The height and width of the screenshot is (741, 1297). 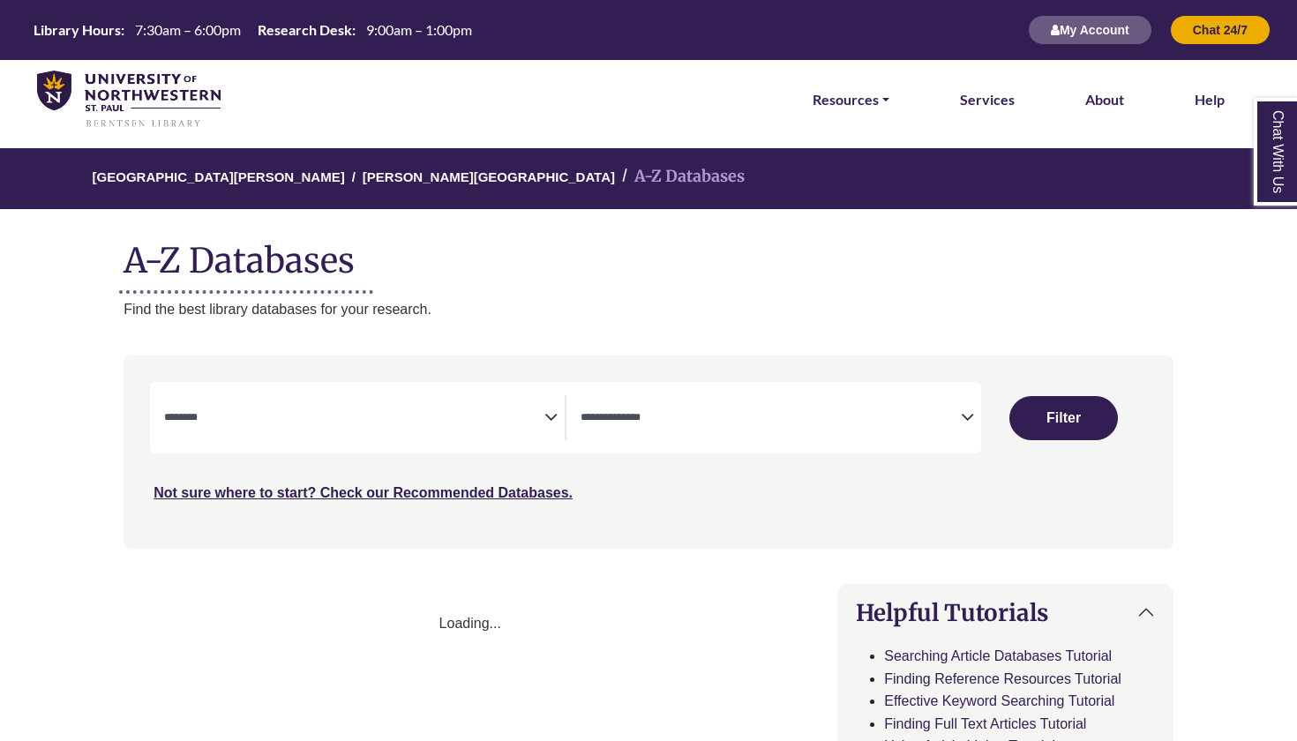 What do you see at coordinates (1090, 29) in the screenshot?
I see `a: My Account` at bounding box center [1090, 29].